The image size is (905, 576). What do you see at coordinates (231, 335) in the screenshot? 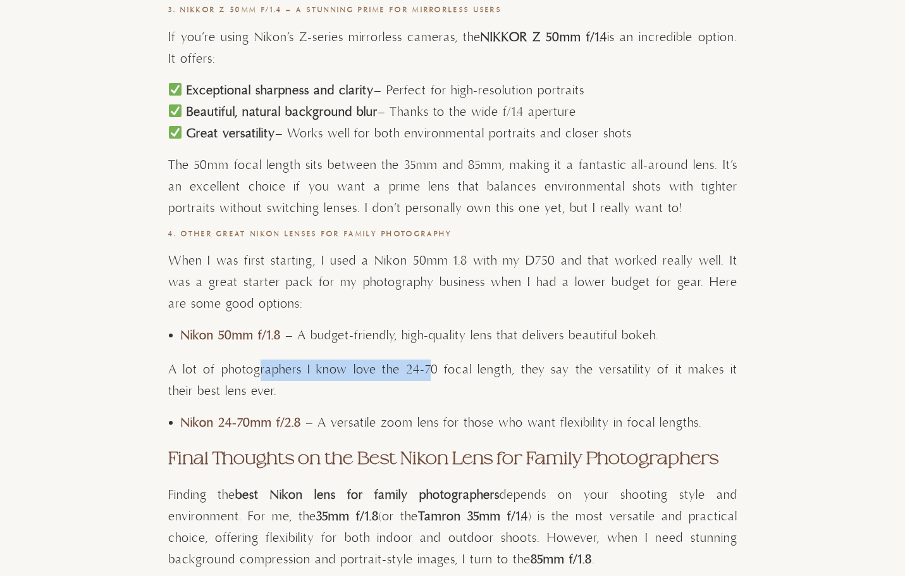
I see `strong: Nikon 50mm f/1.8` at bounding box center [231, 335].